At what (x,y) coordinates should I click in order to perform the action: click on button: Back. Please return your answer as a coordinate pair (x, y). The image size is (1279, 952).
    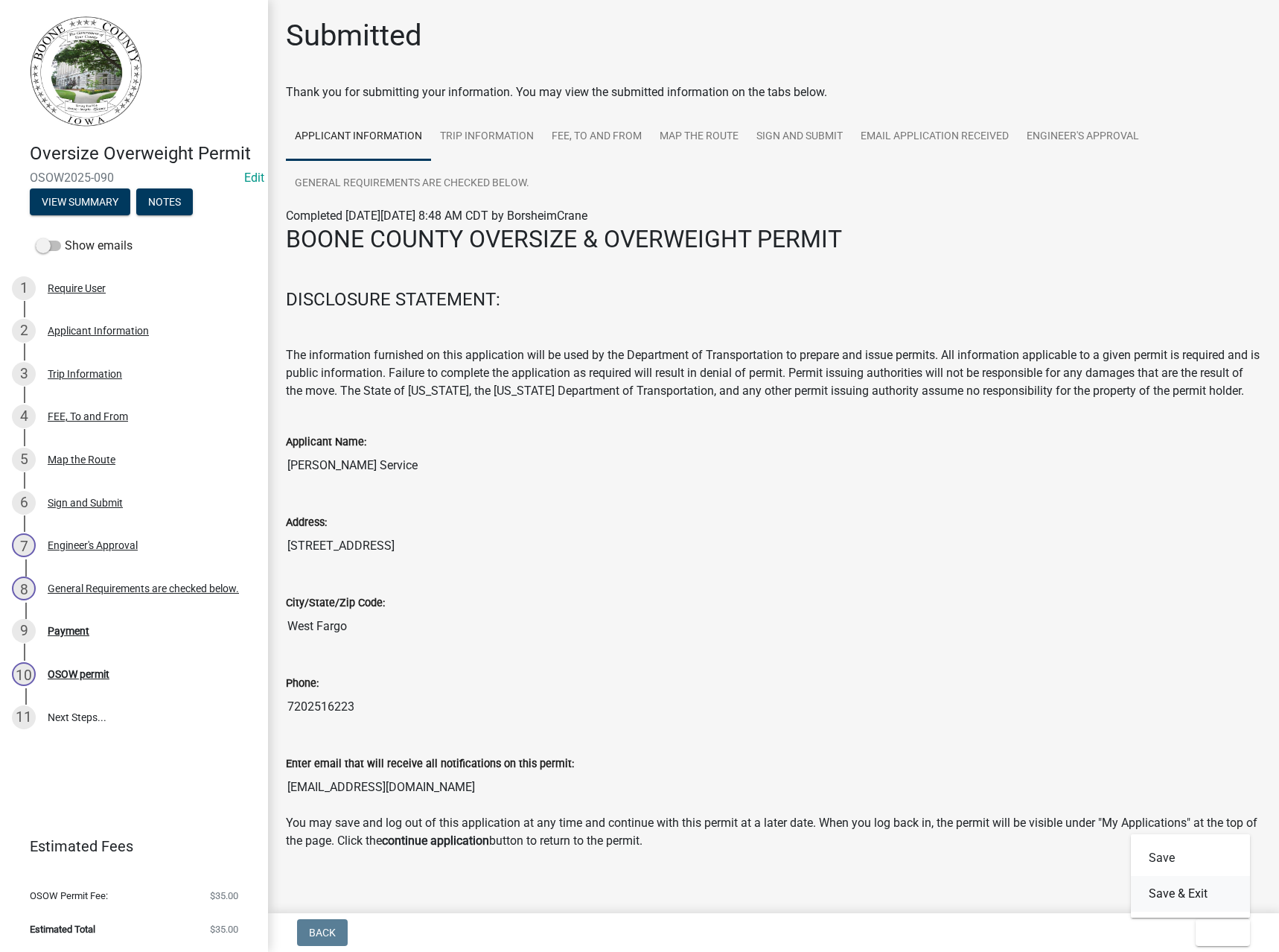
    Looking at the image, I should click on (322, 932).